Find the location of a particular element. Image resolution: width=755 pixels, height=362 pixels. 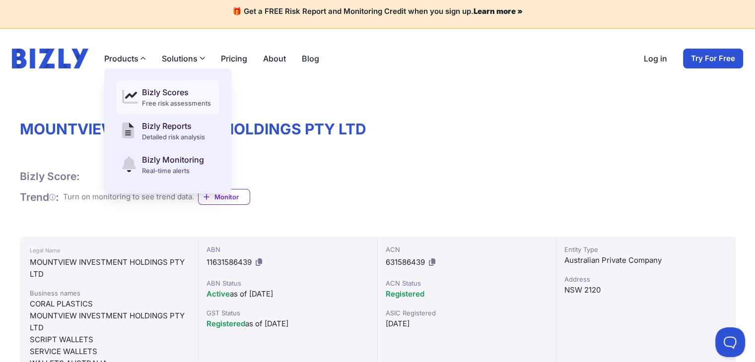

button: Solutions is located at coordinates (183, 59).